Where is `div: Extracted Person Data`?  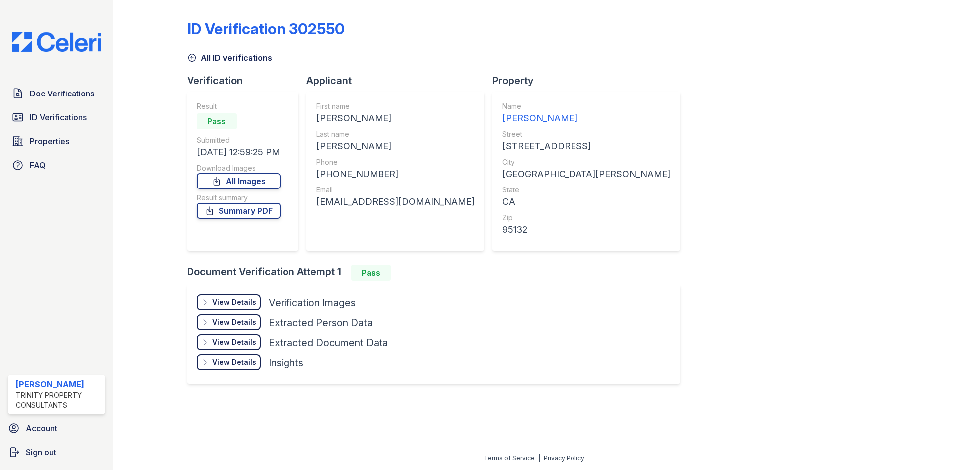
div: Extracted Person Data is located at coordinates (320, 323).